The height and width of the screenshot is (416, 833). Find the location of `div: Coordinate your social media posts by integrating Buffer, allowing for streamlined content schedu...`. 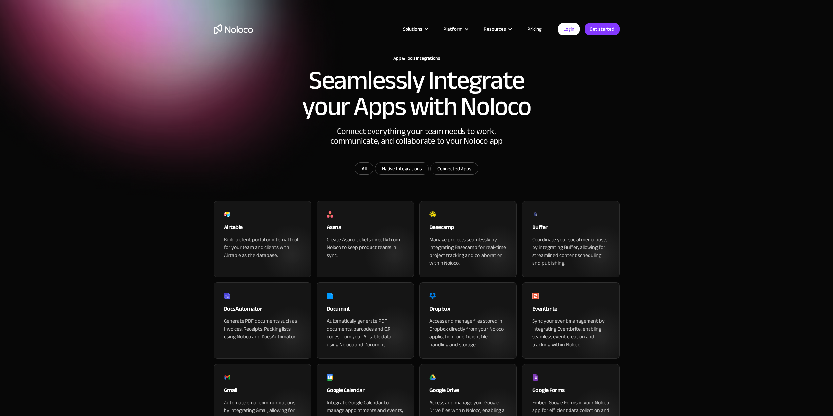

div: Coordinate your social media posts by integrating Buffer, allowing for streamlined content schedu... is located at coordinates (571, 251).